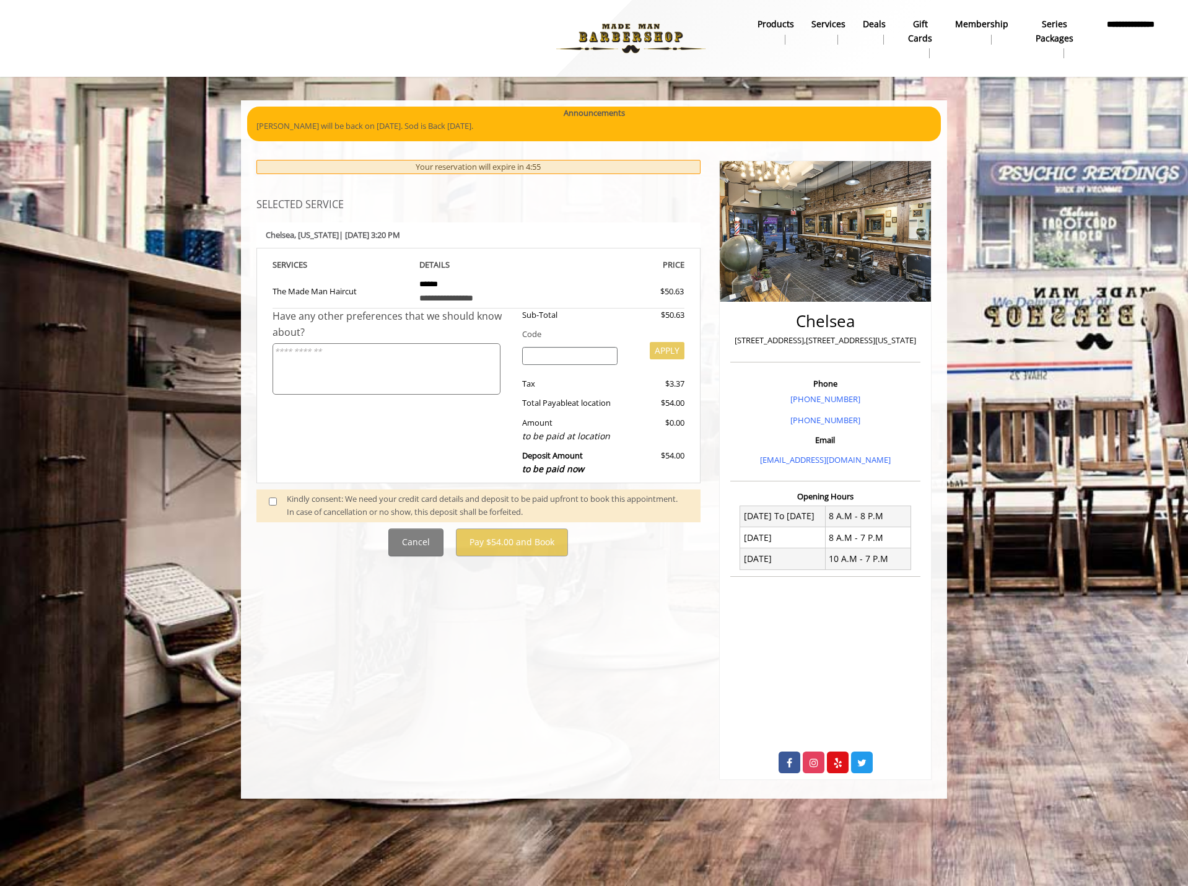 This screenshot has width=1188, height=886. Describe the element at coordinates (655, 429) in the screenshot. I see `div: $0.00` at that location.